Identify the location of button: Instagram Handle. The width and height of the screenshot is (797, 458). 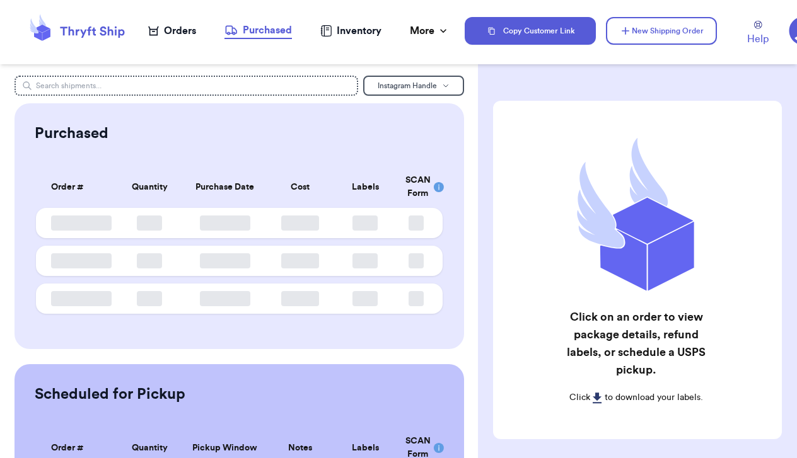
(414, 86).